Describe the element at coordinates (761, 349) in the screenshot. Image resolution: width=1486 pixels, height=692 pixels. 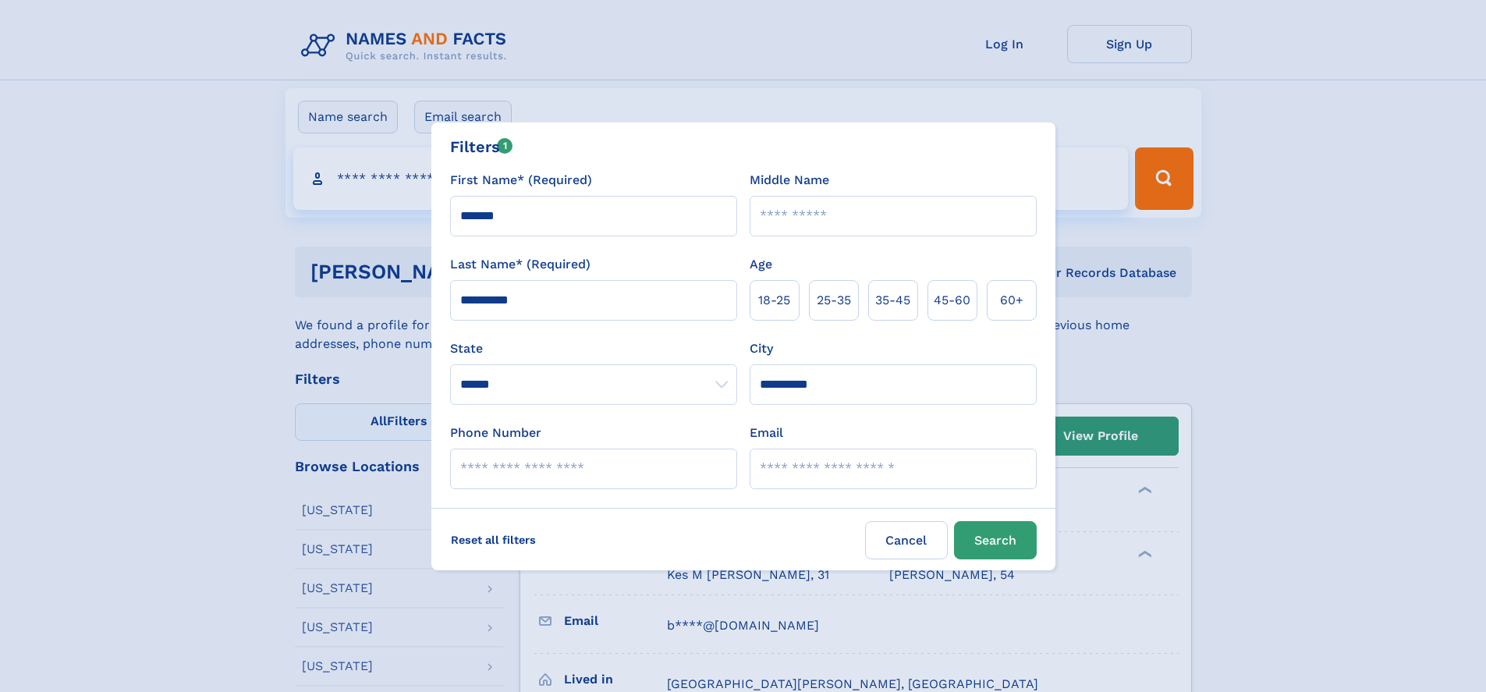
I see `label: City` at that location.